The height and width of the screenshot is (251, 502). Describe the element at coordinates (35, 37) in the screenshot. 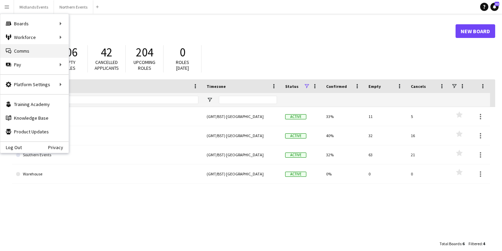

I see `div: Workforce` at that location.